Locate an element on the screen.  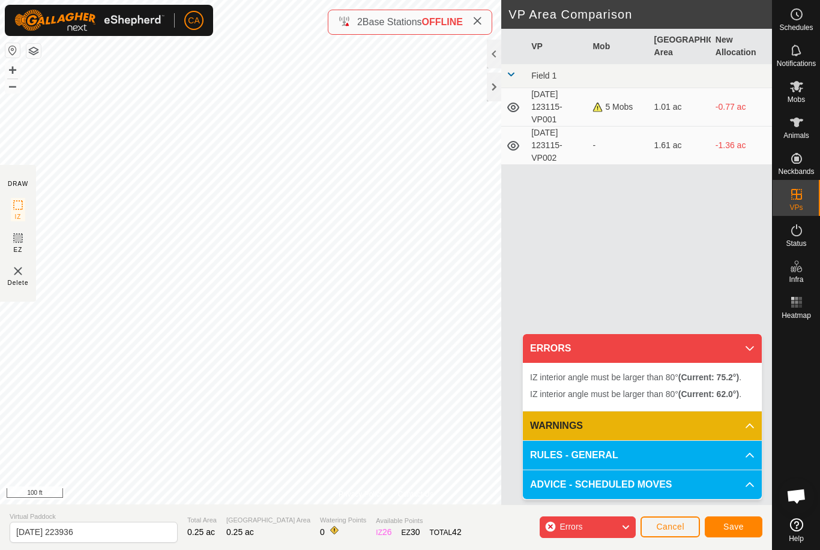
td: -0.77 ac is located at coordinates (741, 107).